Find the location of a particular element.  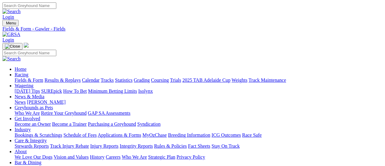

div: About is located at coordinates (199, 157).